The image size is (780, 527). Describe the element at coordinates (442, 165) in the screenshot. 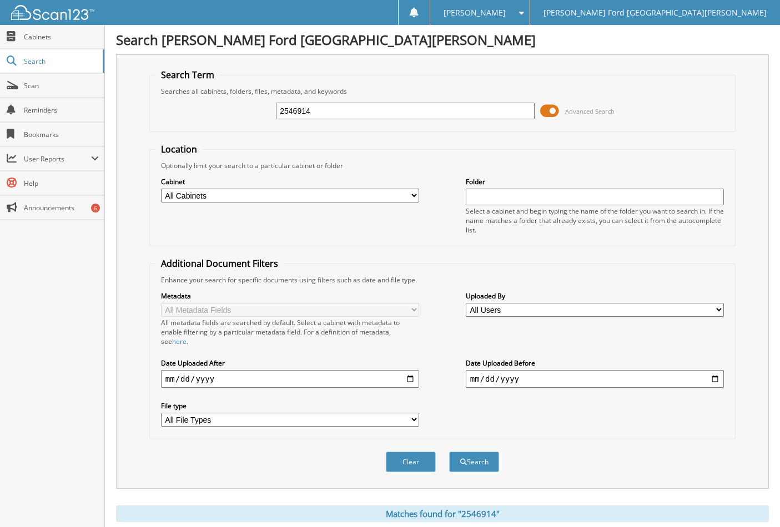

I see `div: Optionally limit your search to a particular cabinet or folder` at that location.